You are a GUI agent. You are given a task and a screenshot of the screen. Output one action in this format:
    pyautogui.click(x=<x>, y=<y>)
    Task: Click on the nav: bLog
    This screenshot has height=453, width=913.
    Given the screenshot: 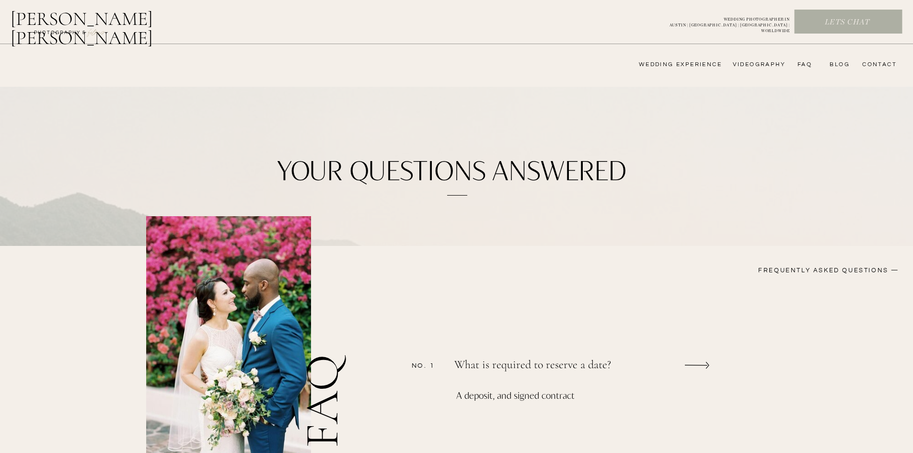 What is the action you would take?
    pyautogui.click(x=838, y=65)
    